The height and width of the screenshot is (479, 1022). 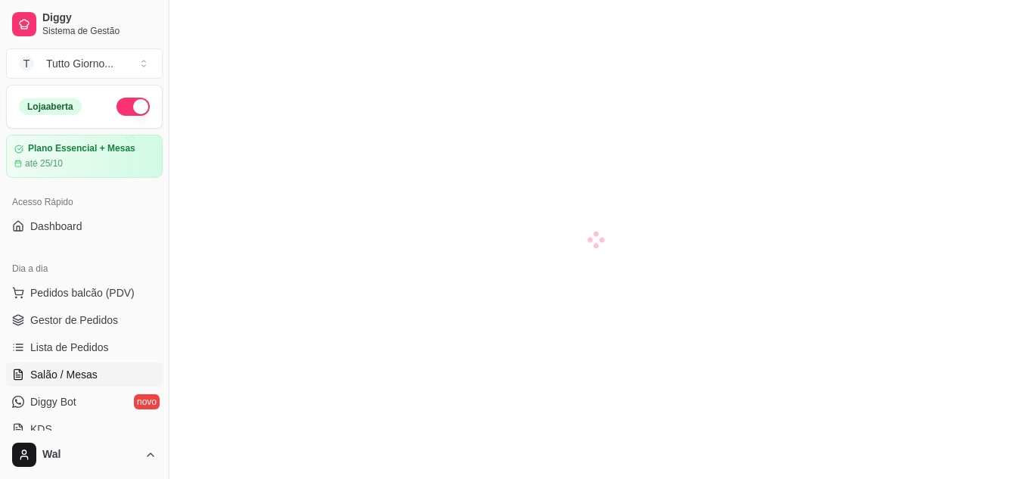 What do you see at coordinates (44, 163) in the screenshot?
I see `article: até 25/10` at bounding box center [44, 163].